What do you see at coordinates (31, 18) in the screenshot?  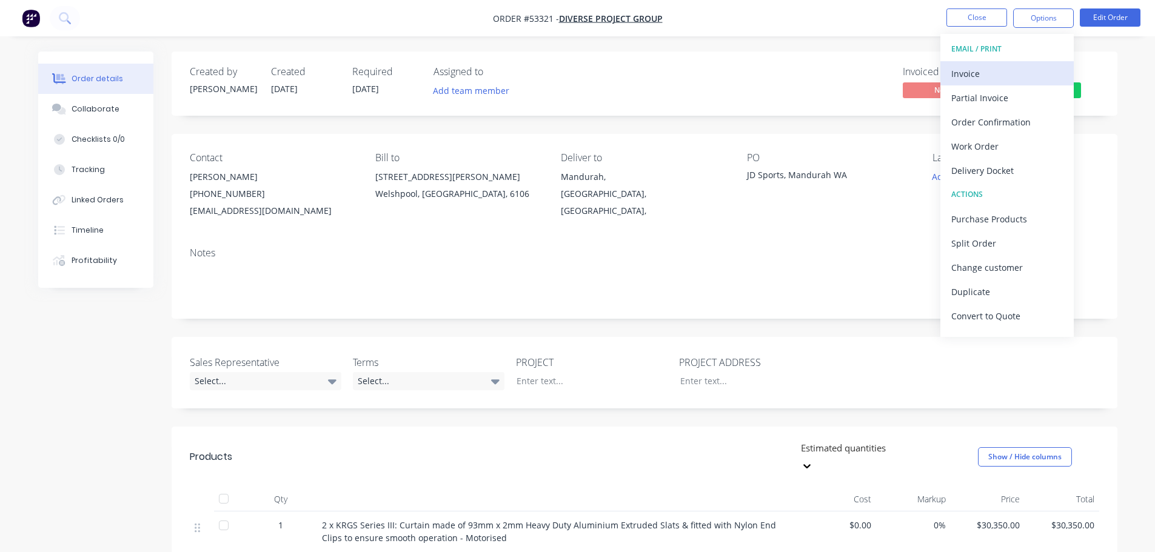 I see `img: Factory` at bounding box center [31, 18].